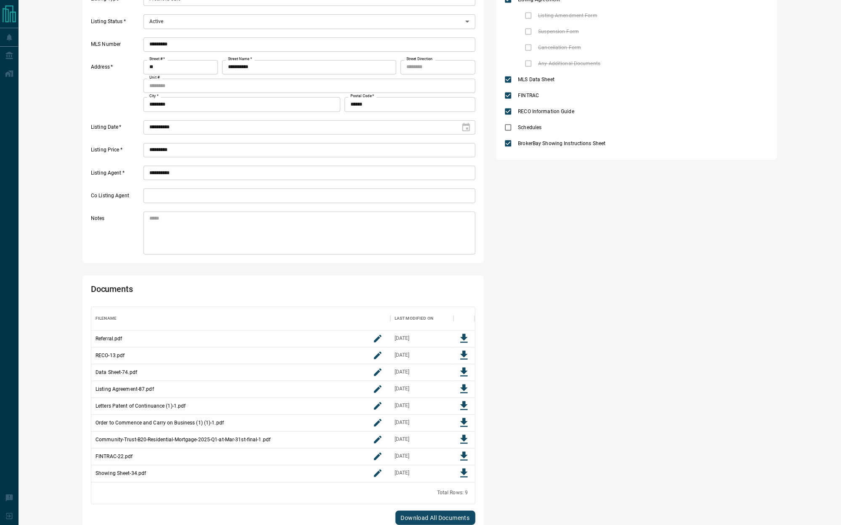 This screenshot has width=841, height=525. I want to click on button: Download All Documents, so click(436, 518).